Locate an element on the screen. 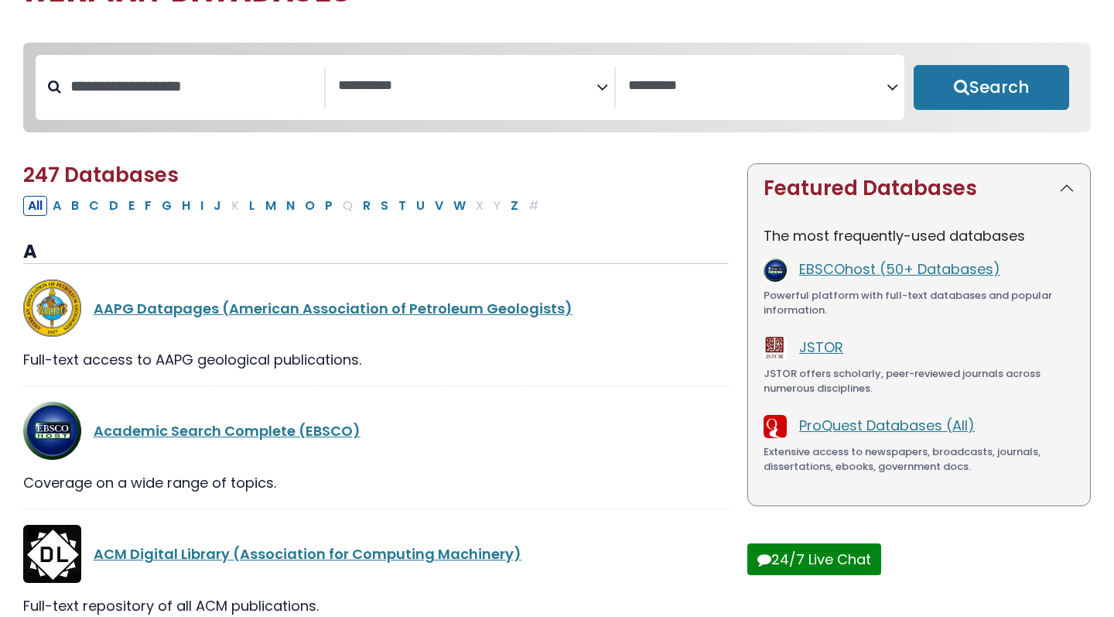  button: Filter Results B is located at coordinates (75, 206).